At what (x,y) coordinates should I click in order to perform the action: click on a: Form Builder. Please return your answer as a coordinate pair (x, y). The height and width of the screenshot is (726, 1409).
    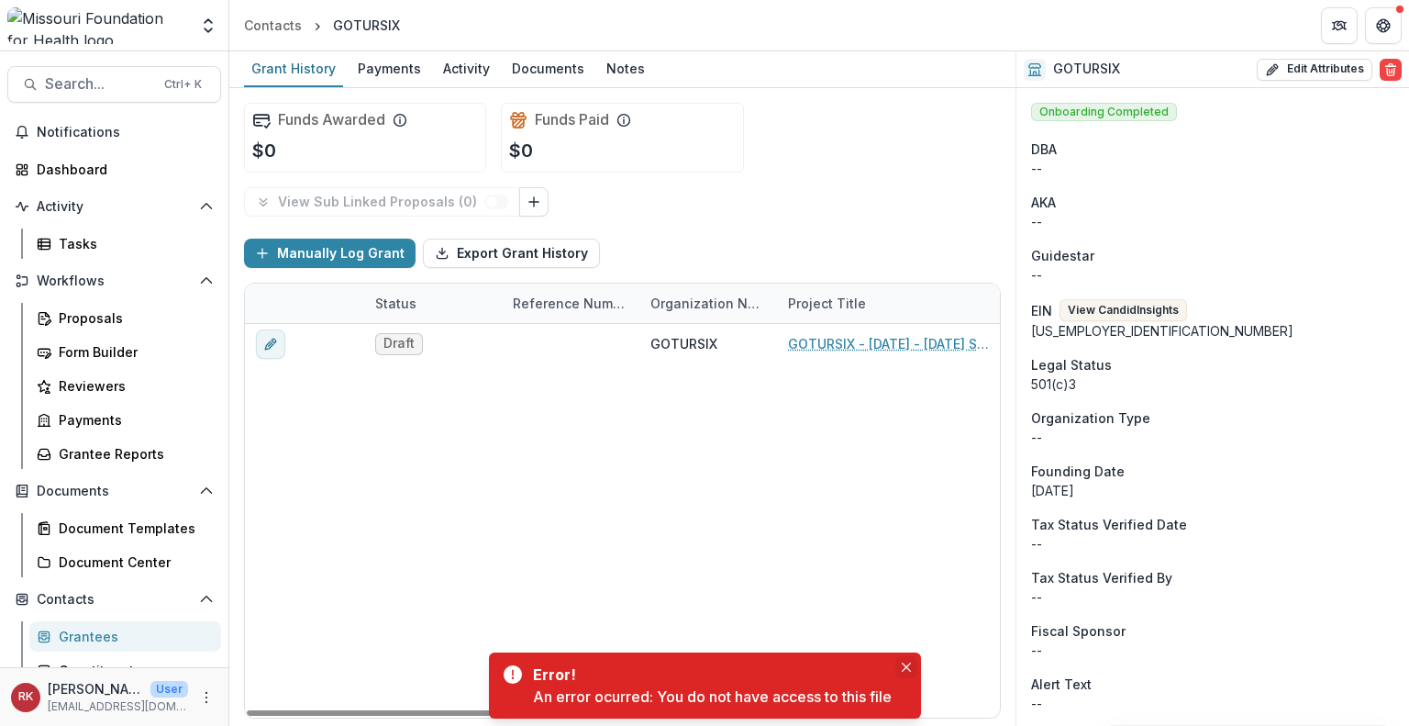
    Looking at the image, I should click on (125, 351).